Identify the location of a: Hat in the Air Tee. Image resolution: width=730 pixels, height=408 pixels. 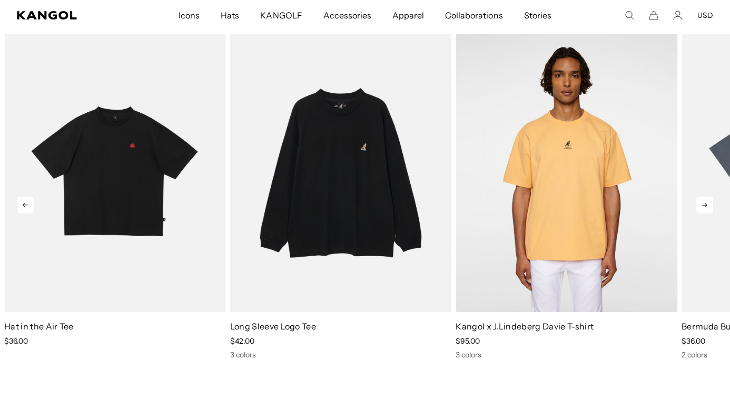
(39, 326).